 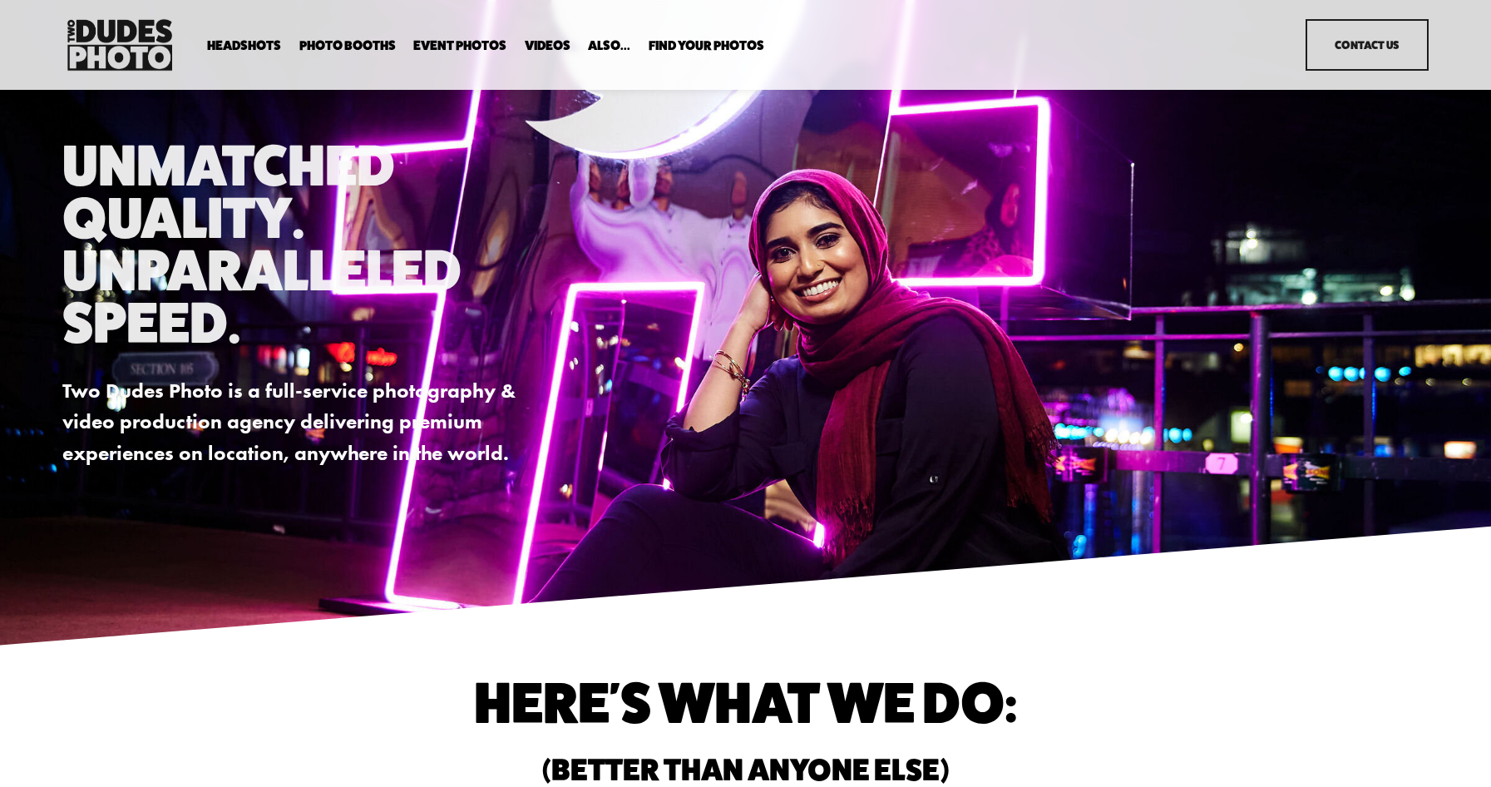 I want to click on span: Photo Booths, so click(x=348, y=46).